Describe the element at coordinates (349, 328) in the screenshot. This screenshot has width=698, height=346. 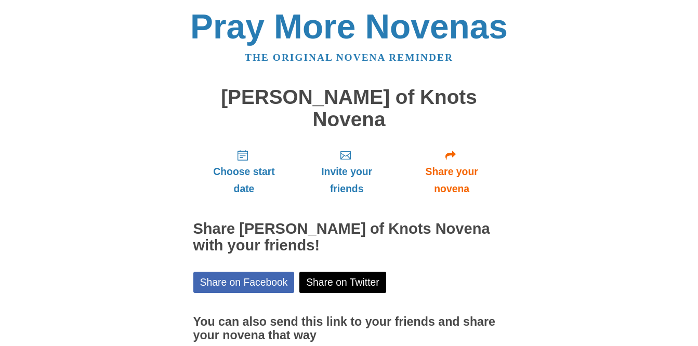
I see `h3: You can also send this link to your friends and share your novena that way` at that location.